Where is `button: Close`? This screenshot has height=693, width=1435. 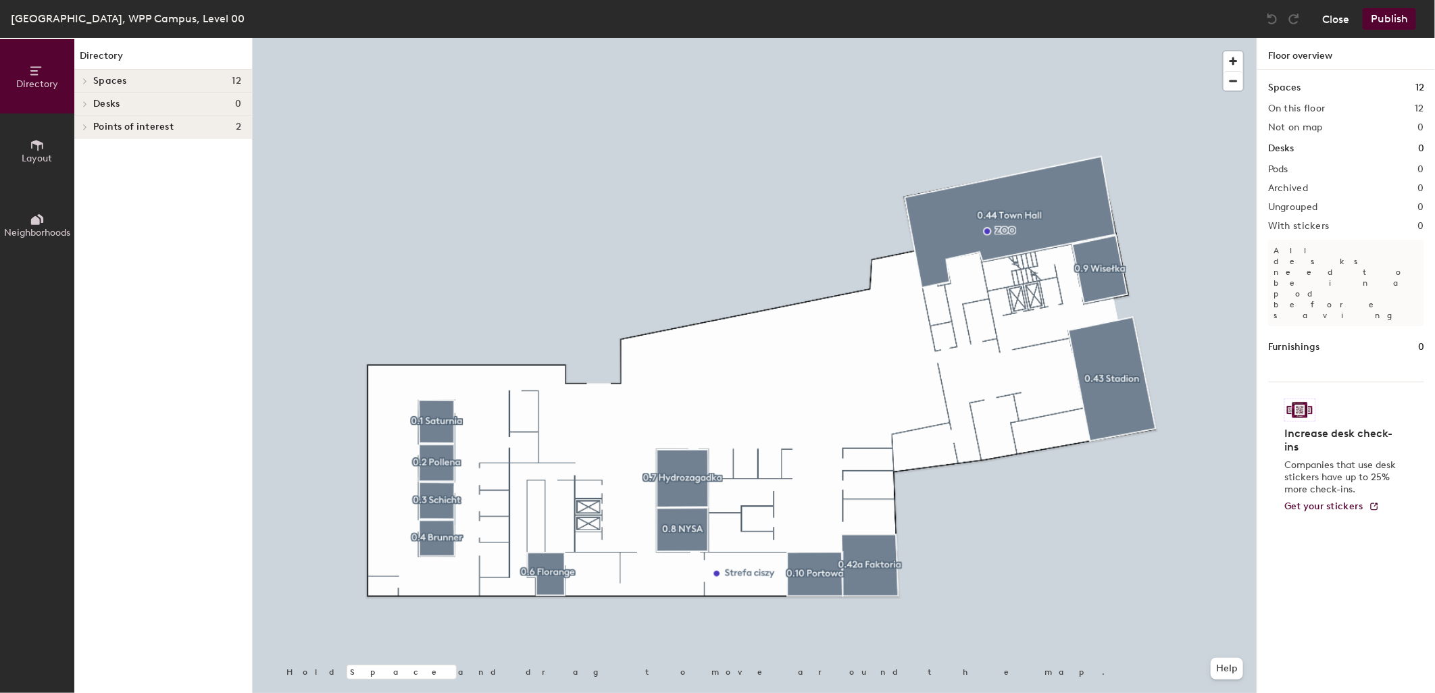 button: Close is located at coordinates (1336, 19).